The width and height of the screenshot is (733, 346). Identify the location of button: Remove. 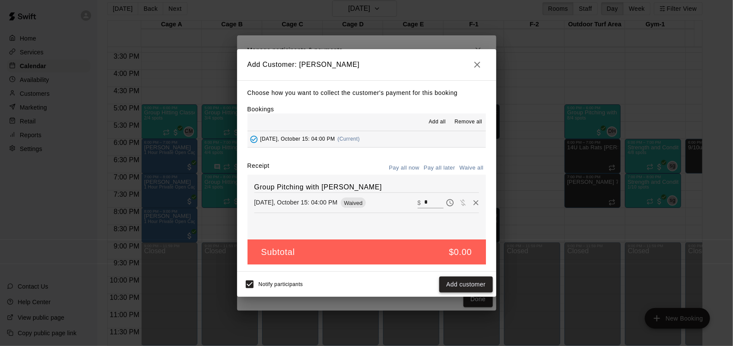
(476, 203).